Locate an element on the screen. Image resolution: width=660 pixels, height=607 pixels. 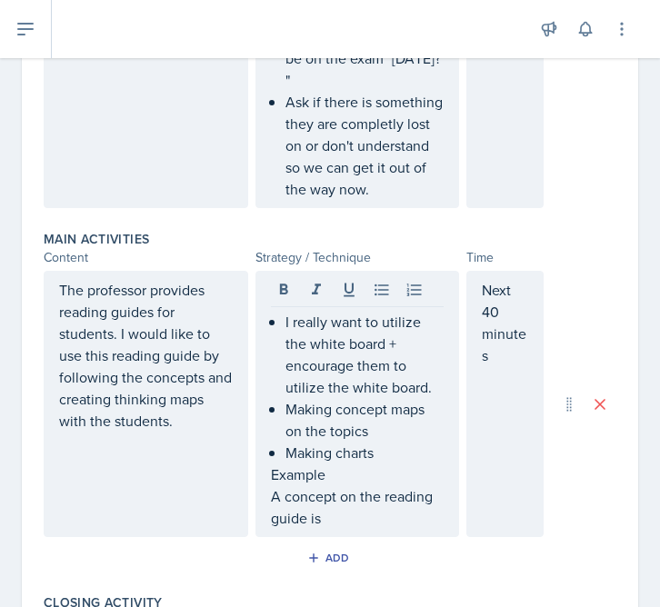
p: A concept on the reading guide is is located at coordinates (357, 507).